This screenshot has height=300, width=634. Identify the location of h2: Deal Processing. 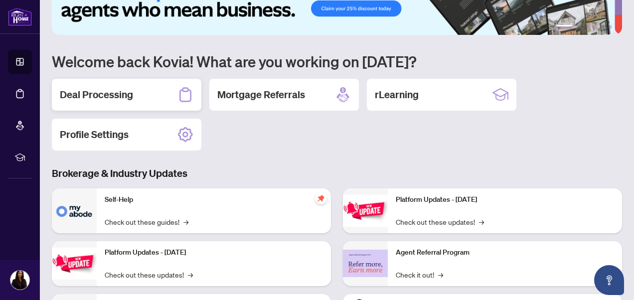
(96, 95).